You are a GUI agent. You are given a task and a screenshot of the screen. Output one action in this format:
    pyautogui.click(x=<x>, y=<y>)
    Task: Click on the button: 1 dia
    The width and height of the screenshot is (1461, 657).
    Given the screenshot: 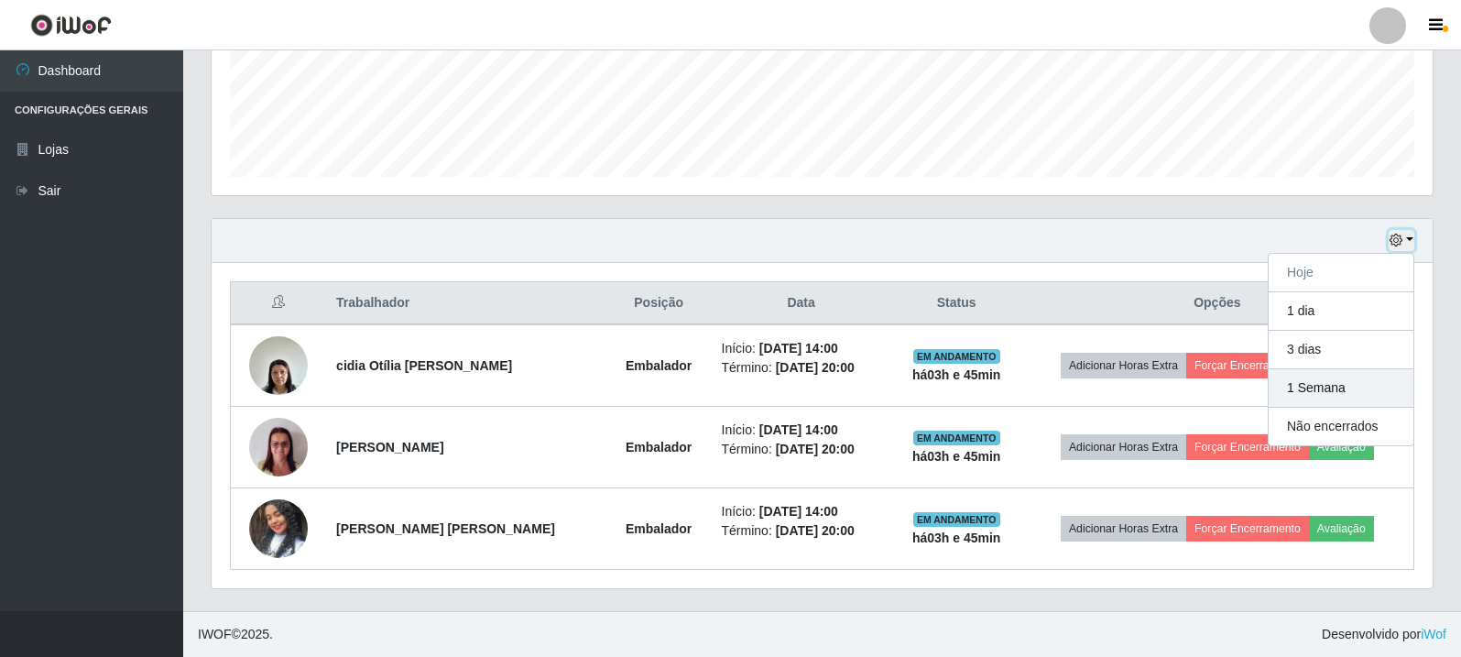 What is the action you would take?
    pyautogui.click(x=1341, y=311)
    